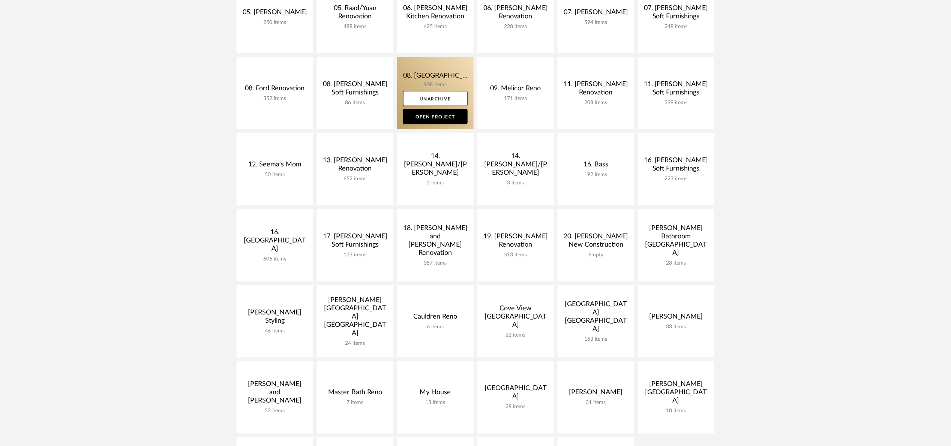 This screenshot has width=951, height=446. Describe the element at coordinates (355, 179) in the screenshot. I see `div: 652 items` at that location.